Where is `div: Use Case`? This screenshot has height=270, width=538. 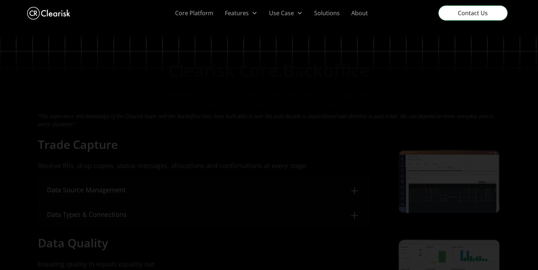 div: Use Case is located at coordinates (281, 13).